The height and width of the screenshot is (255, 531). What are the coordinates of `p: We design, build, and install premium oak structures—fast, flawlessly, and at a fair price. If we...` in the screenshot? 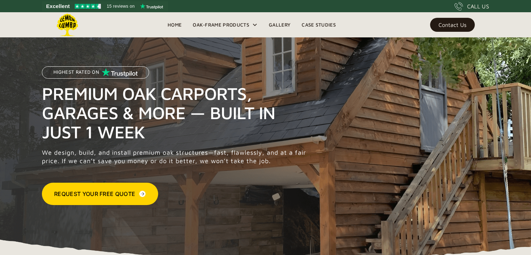 It's located at (176, 157).